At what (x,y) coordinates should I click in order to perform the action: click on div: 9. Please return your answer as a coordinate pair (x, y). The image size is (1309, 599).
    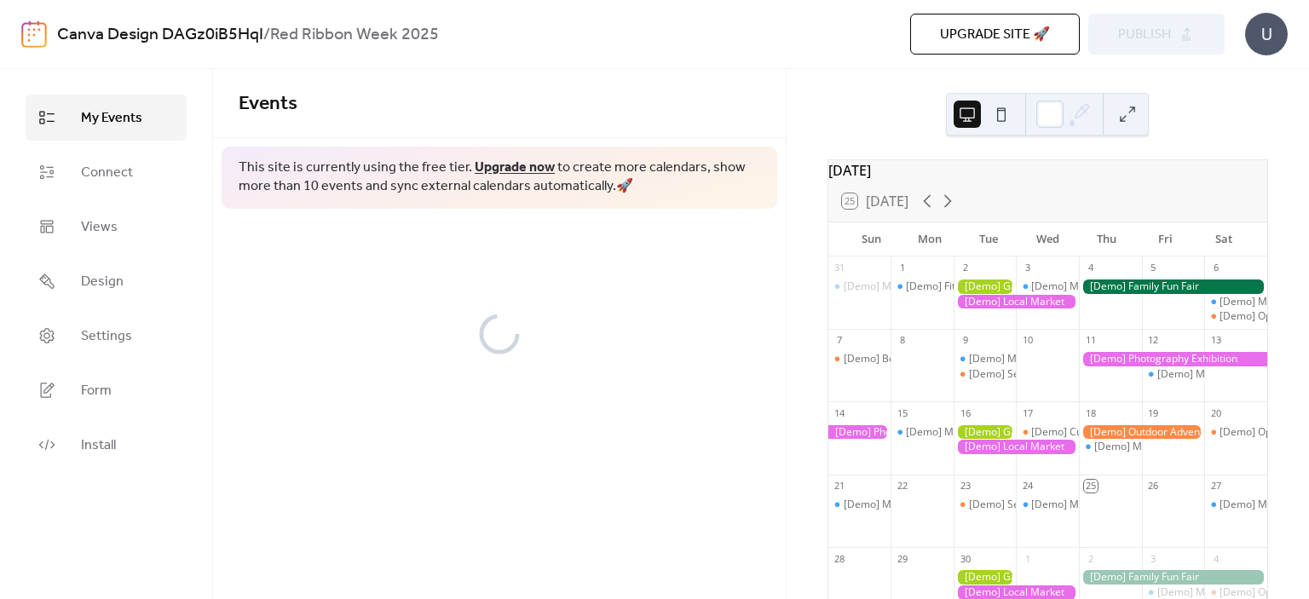
    Looking at the image, I should click on (965, 340).